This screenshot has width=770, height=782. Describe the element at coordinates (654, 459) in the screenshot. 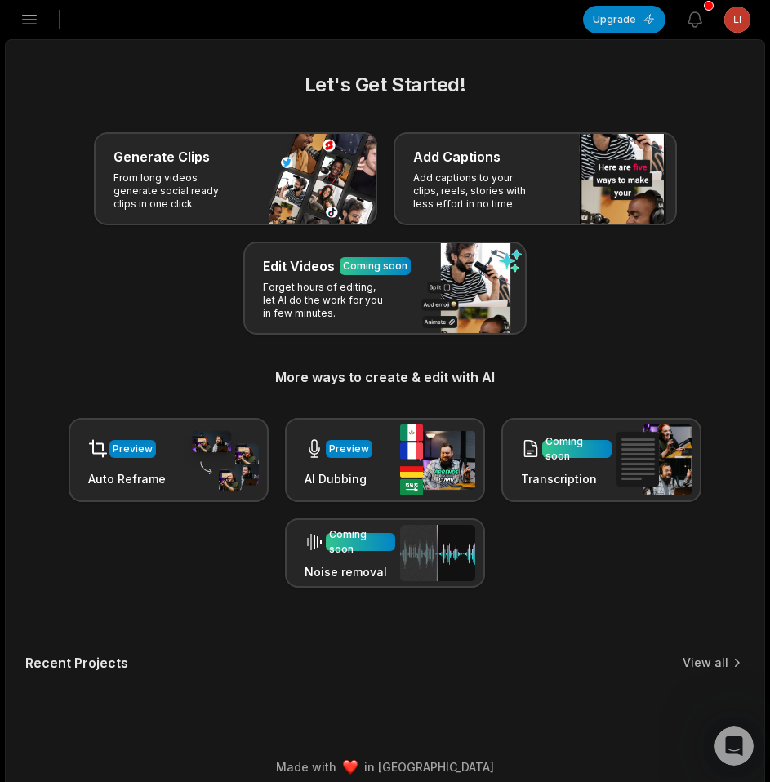

I see `img: transcription.png` at that location.